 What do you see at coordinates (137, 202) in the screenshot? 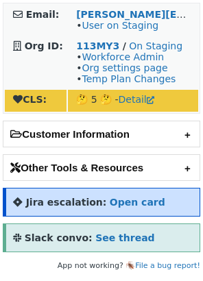
I see `a: Open card` at bounding box center [137, 202].